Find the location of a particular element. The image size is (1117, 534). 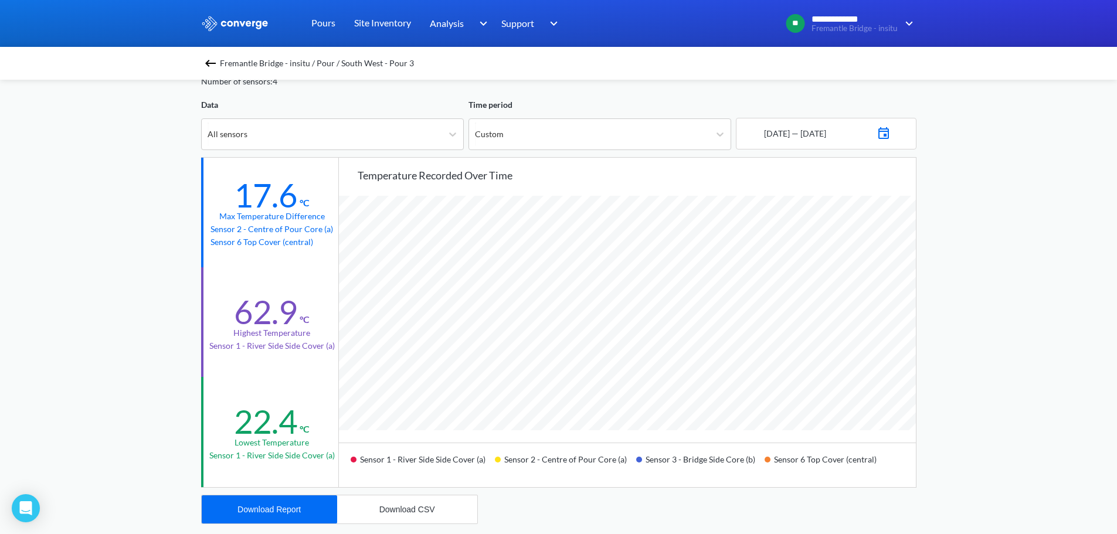

span: Analysis is located at coordinates (447, 23).